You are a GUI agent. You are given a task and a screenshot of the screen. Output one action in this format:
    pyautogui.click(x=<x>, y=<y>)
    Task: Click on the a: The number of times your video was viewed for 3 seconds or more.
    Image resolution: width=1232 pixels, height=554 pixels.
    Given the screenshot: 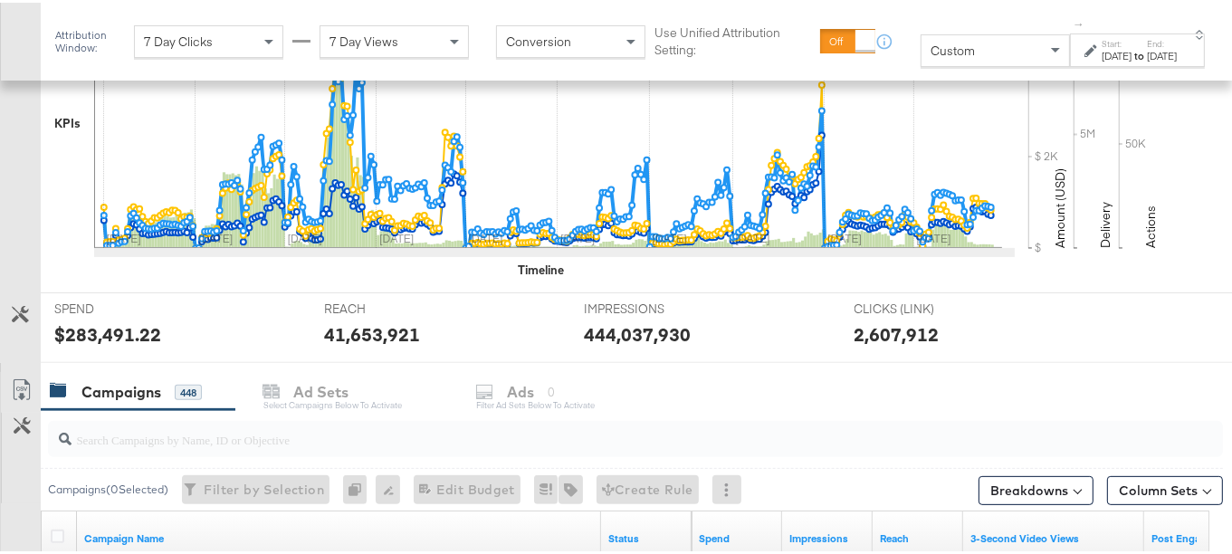 What is the action you would take?
    pyautogui.click(x=1054, y=537)
    